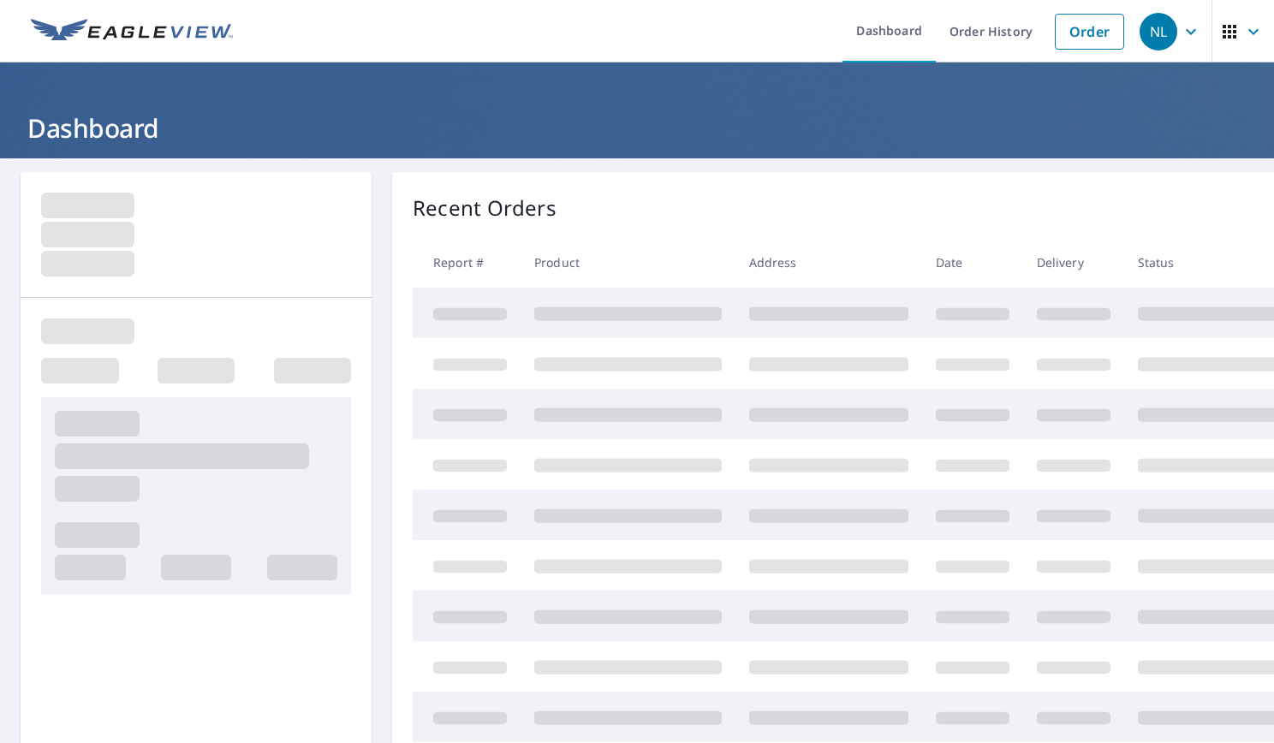 The image size is (1274, 743). Describe the element at coordinates (973, 262) in the screenshot. I see `th: Date` at that location.